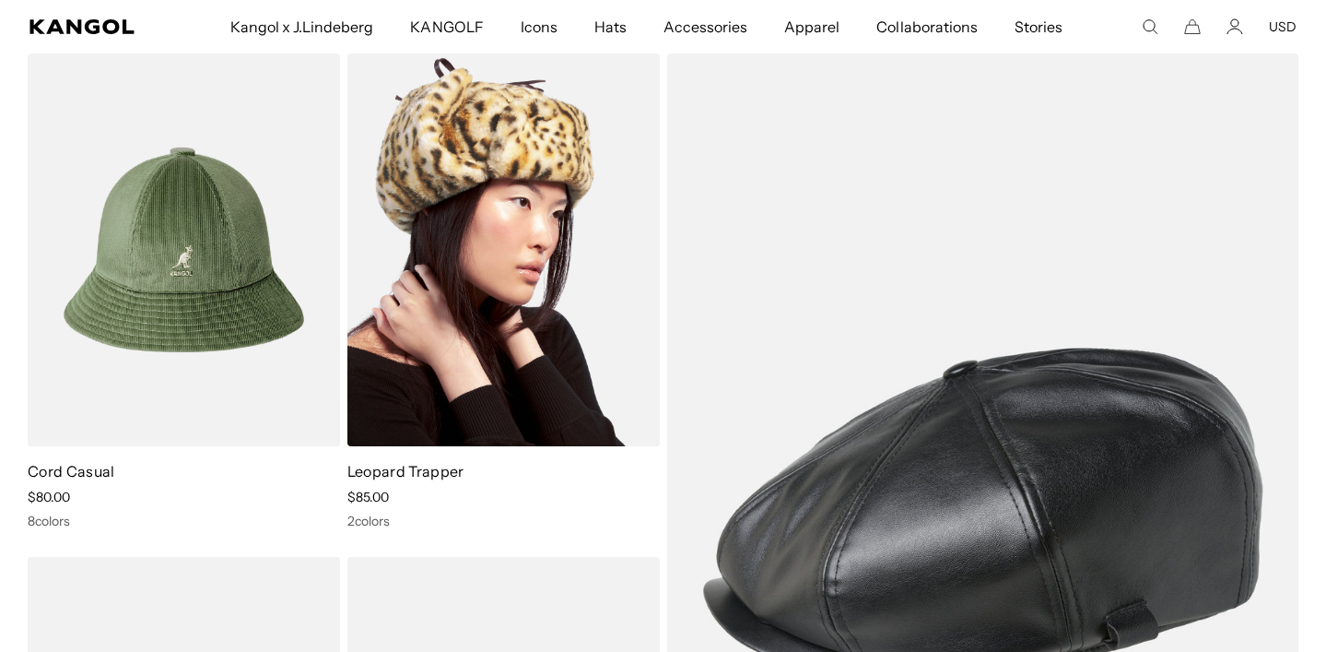 This screenshot has height=652, width=1326. I want to click on summary: Search here, so click(1150, 27).